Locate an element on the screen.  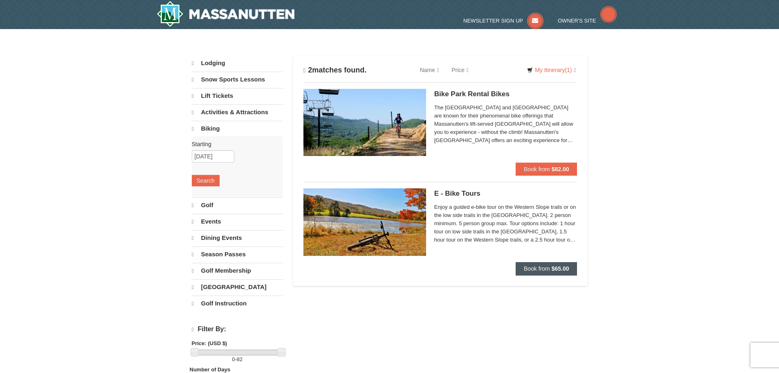
span: Enjoy a guided e-bike tour on the Western Slope trails or on the low side trails in the [GEOGRAPH... is located at coordinates (506, 223).